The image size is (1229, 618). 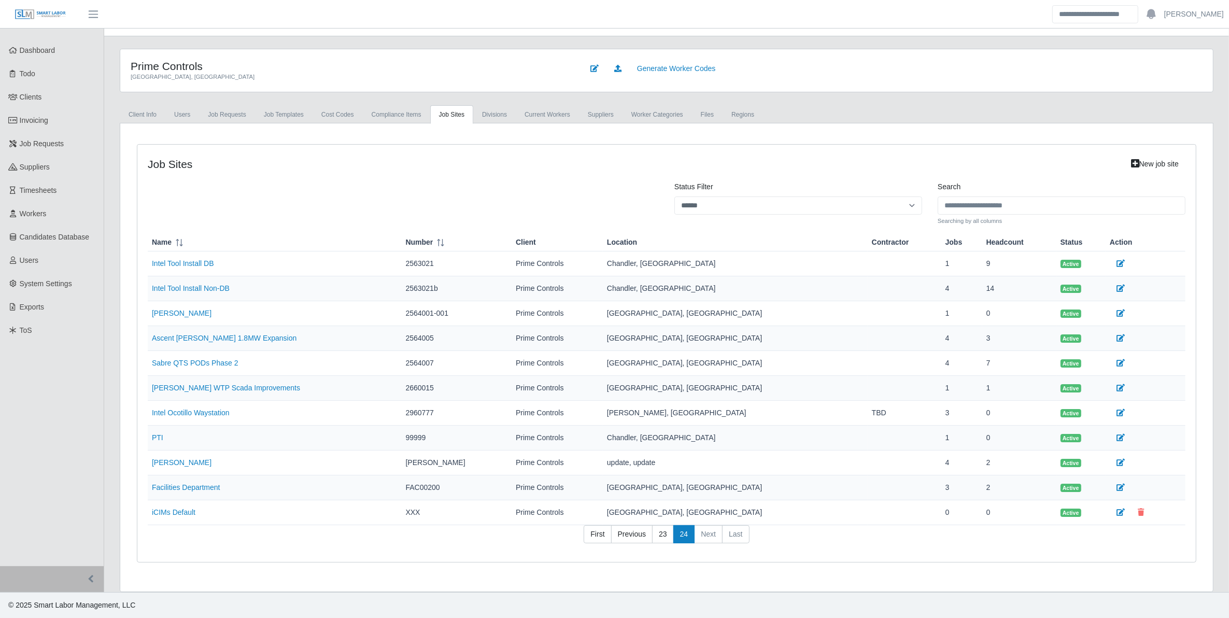 What do you see at coordinates (663, 534) in the screenshot?
I see `a: 23` at bounding box center [663, 534].